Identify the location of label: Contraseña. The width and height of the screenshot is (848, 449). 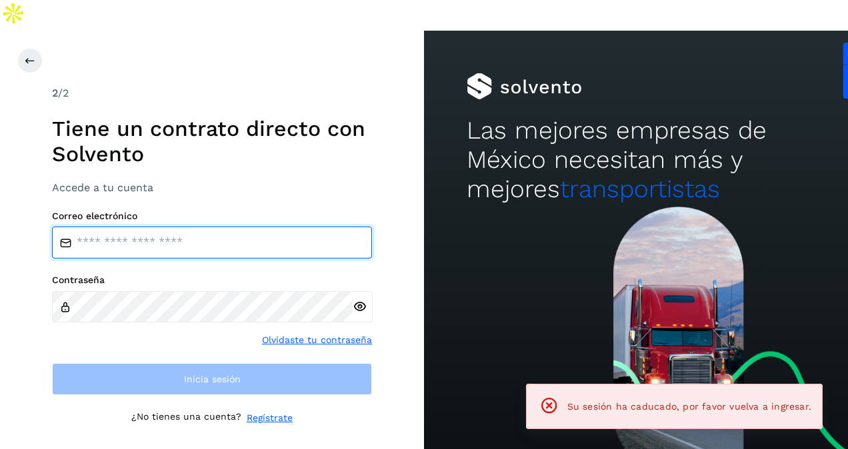
(212, 280).